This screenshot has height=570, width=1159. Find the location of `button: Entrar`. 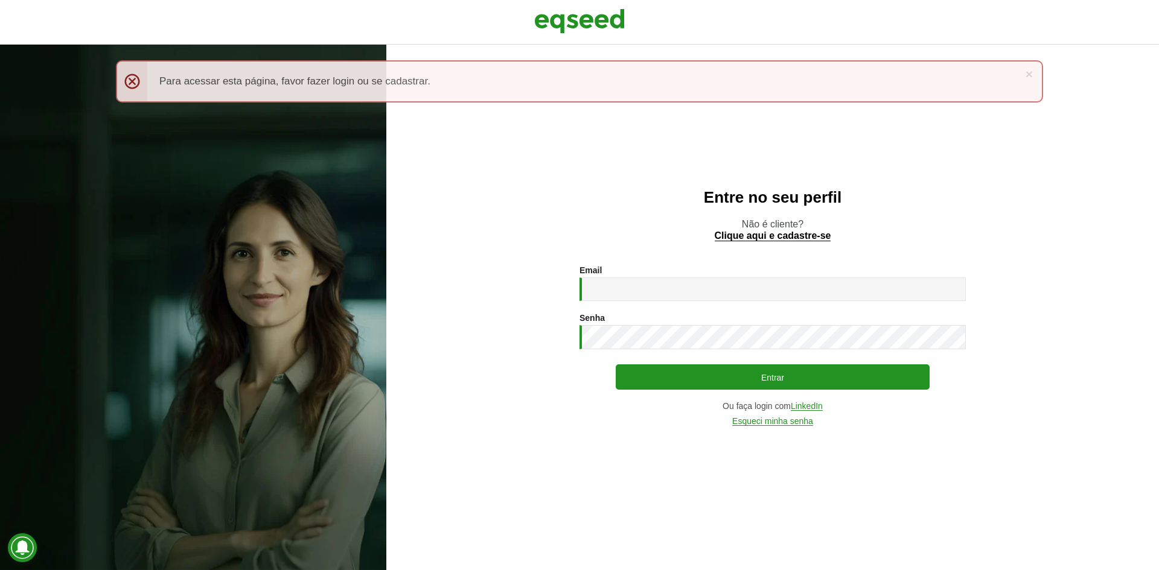

button: Entrar is located at coordinates (772, 377).